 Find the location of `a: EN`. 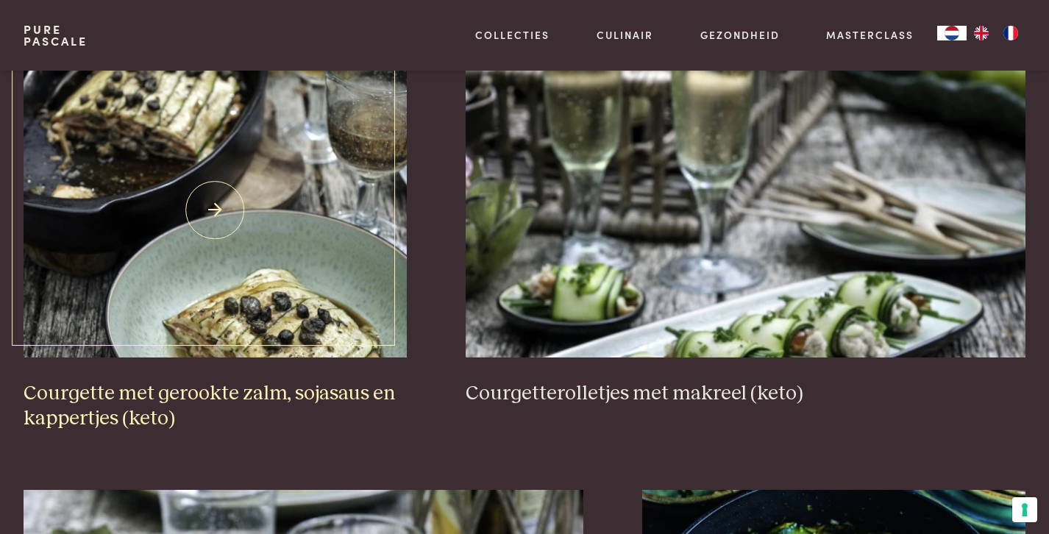

a: EN is located at coordinates (982, 33).